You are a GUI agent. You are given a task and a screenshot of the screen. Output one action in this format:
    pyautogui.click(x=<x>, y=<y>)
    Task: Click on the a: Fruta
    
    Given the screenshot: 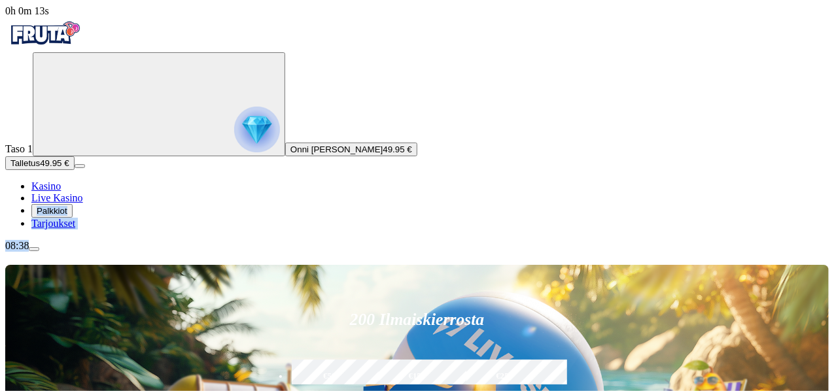 What is the action you would take?
    pyautogui.click(x=44, y=46)
    